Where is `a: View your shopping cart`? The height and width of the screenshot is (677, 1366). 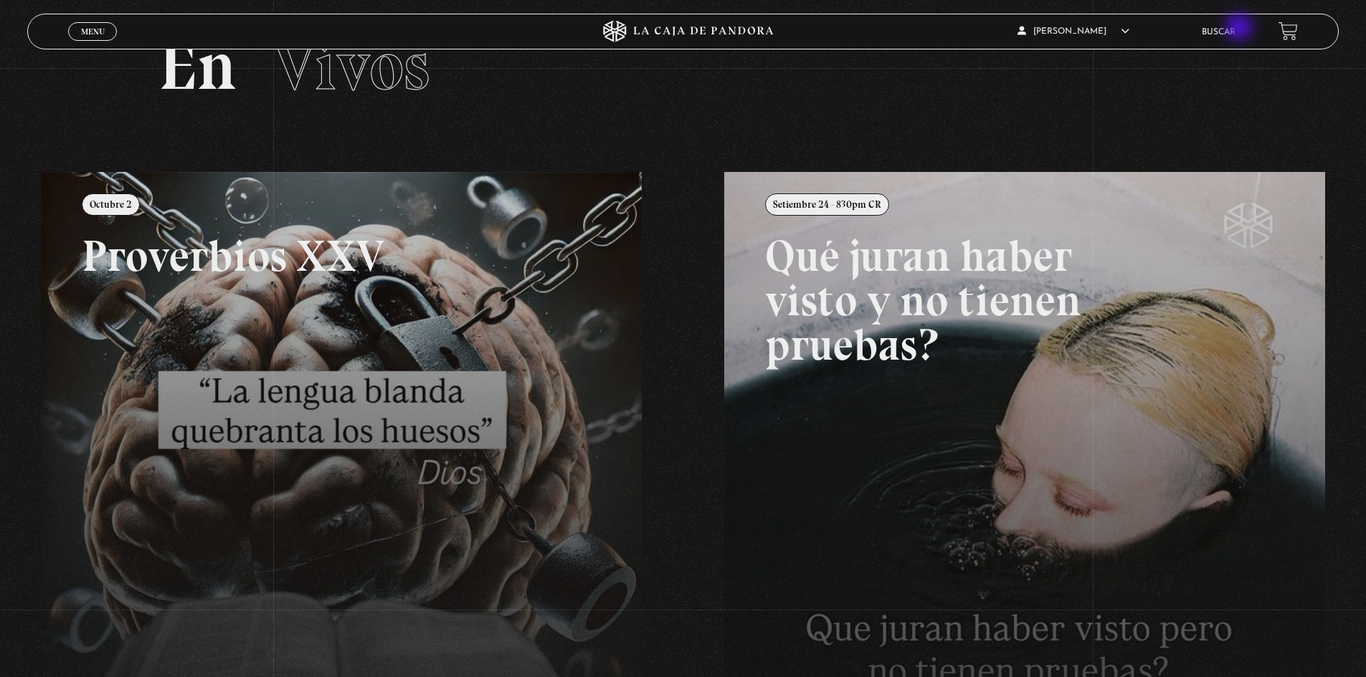
a: View your shopping cart is located at coordinates (1287, 31).